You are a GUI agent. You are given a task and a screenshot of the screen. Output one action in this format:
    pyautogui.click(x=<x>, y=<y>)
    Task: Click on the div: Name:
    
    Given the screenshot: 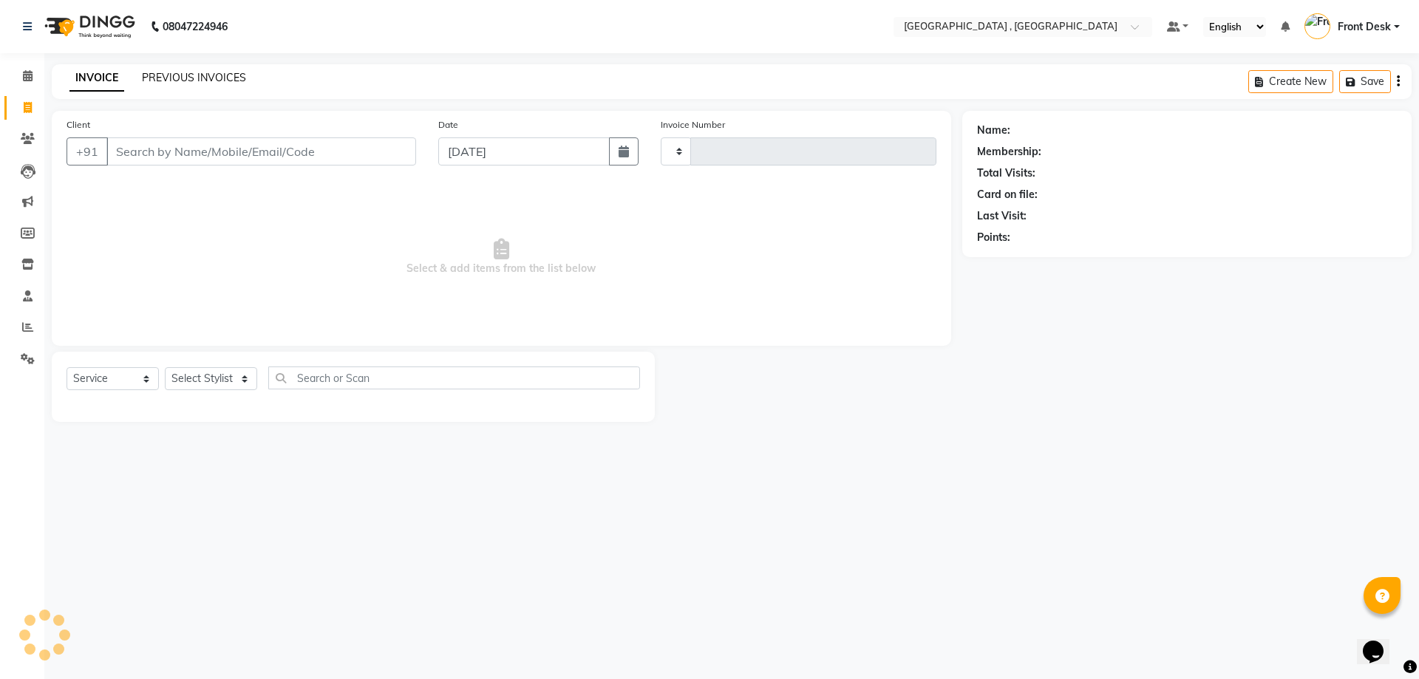 What is the action you would take?
    pyautogui.click(x=994, y=130)
    